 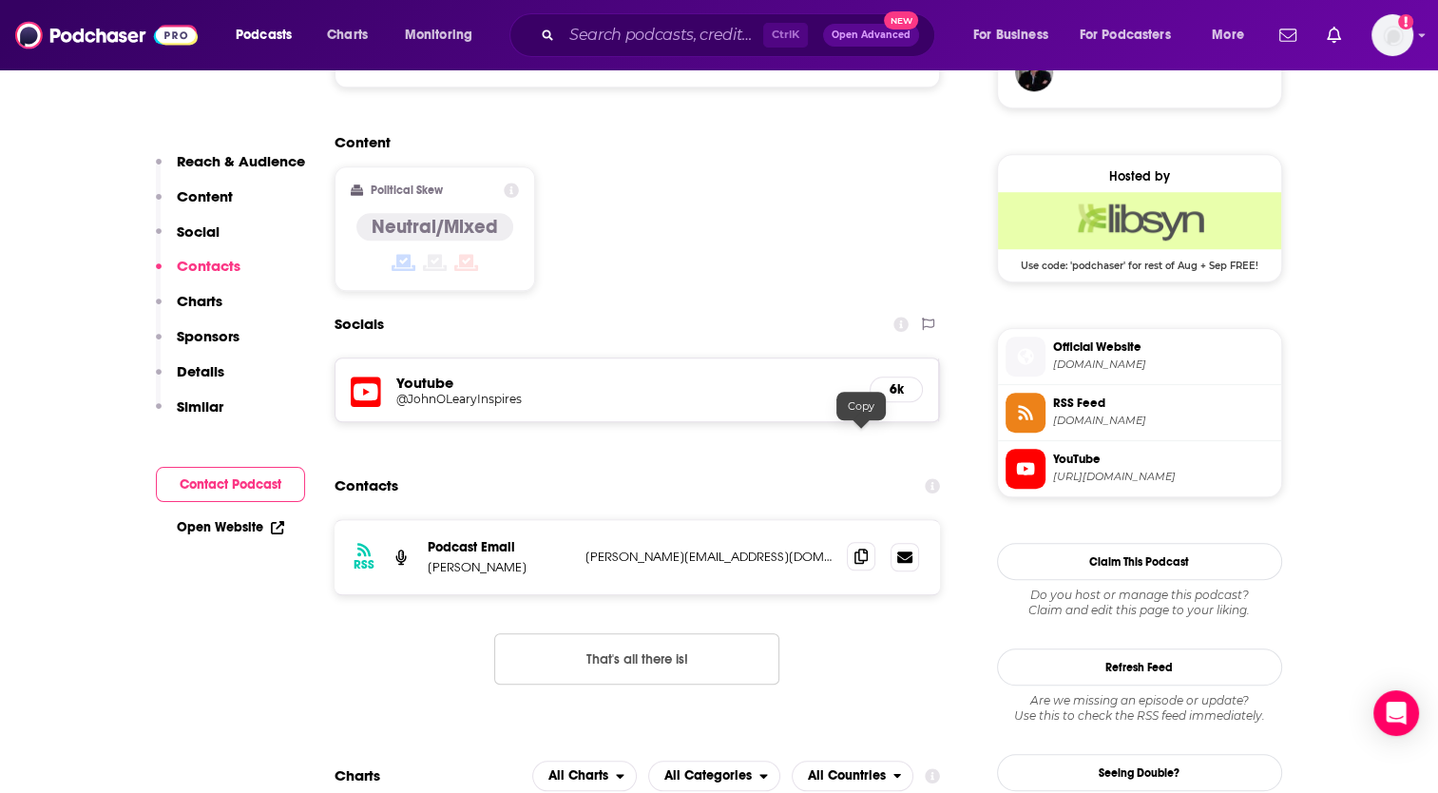 I want to click on input: Search podcasts, credits, & more..., so click(x=663, y=35).